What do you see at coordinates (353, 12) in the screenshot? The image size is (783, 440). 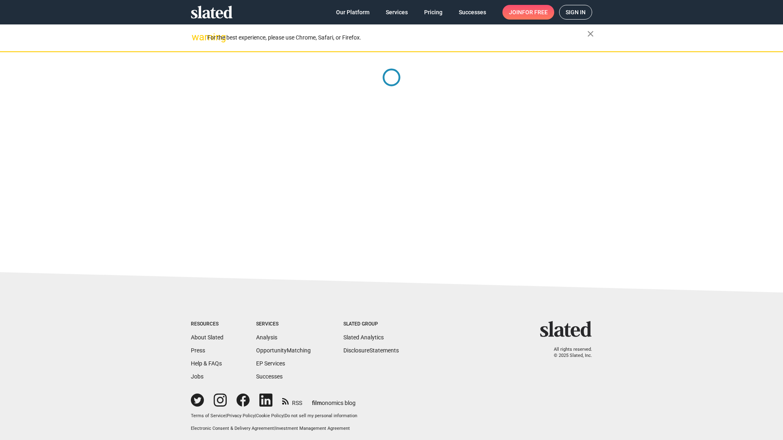 I see `span: Our Platform` at bounding box center [353, 12].